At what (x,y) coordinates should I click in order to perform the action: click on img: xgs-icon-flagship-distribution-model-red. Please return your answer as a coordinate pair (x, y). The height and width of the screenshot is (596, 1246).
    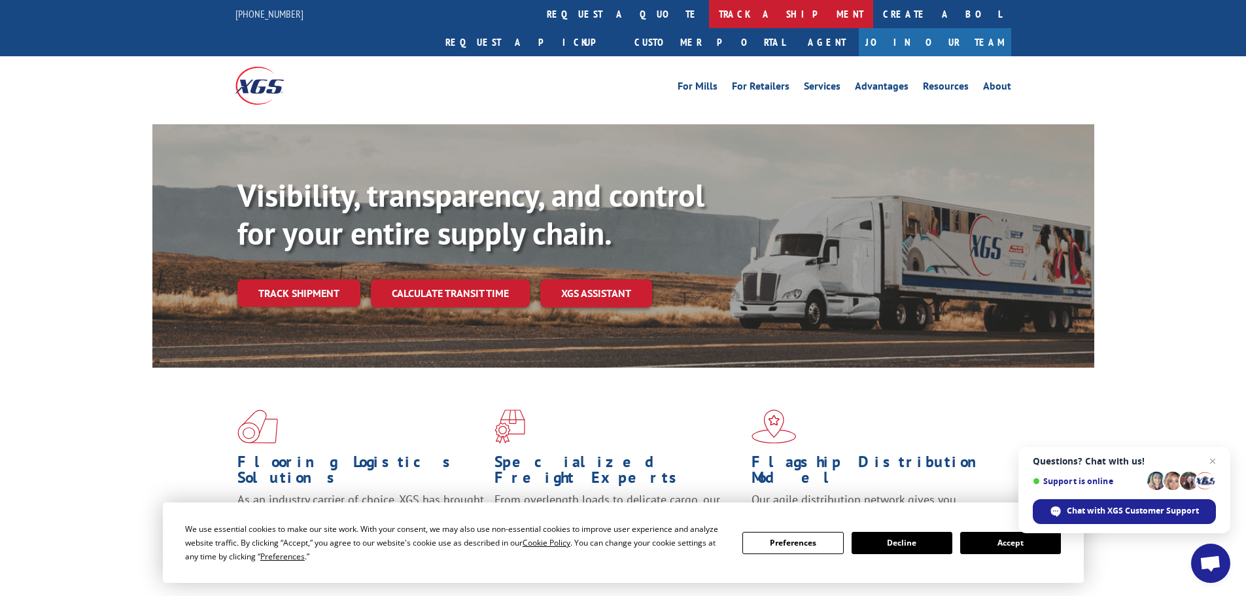
    Looking at the image, I should click on (774, 426).